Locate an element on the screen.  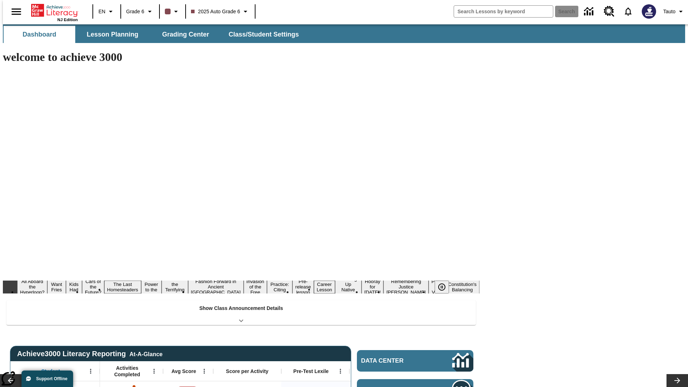
div: At-A-Glance is located at coordinates (146, 353).